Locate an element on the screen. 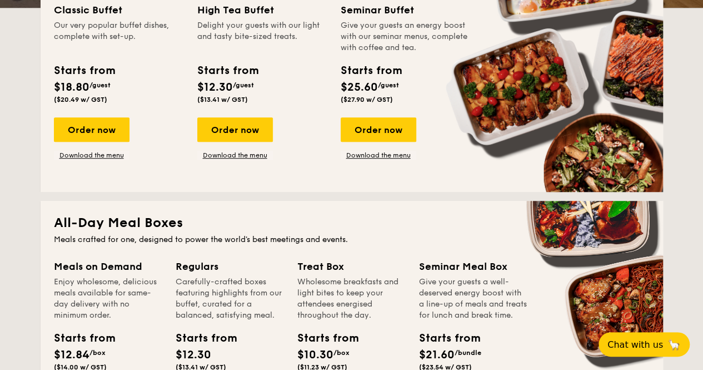 Image resolution: width=703 pixels, height=370 pixels. h2: All-Day Meal Boxes is located at coordinates (352, 223).